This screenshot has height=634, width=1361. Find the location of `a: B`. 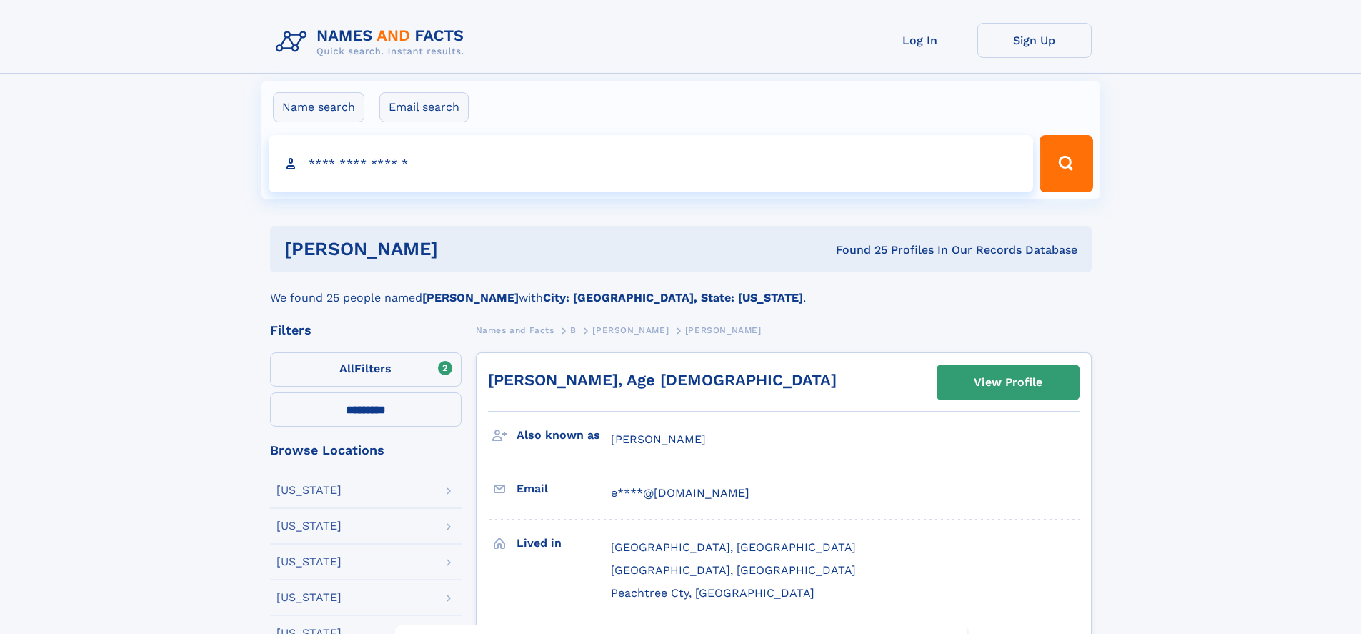

a: B is located at coordinates (573, 329).